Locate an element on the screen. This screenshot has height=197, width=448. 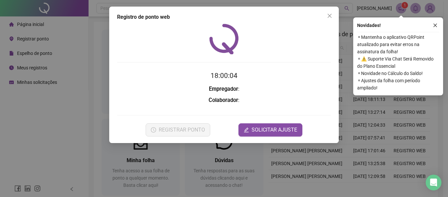
button: REGISTRAR PONTO is located at coordinates (178, 130).